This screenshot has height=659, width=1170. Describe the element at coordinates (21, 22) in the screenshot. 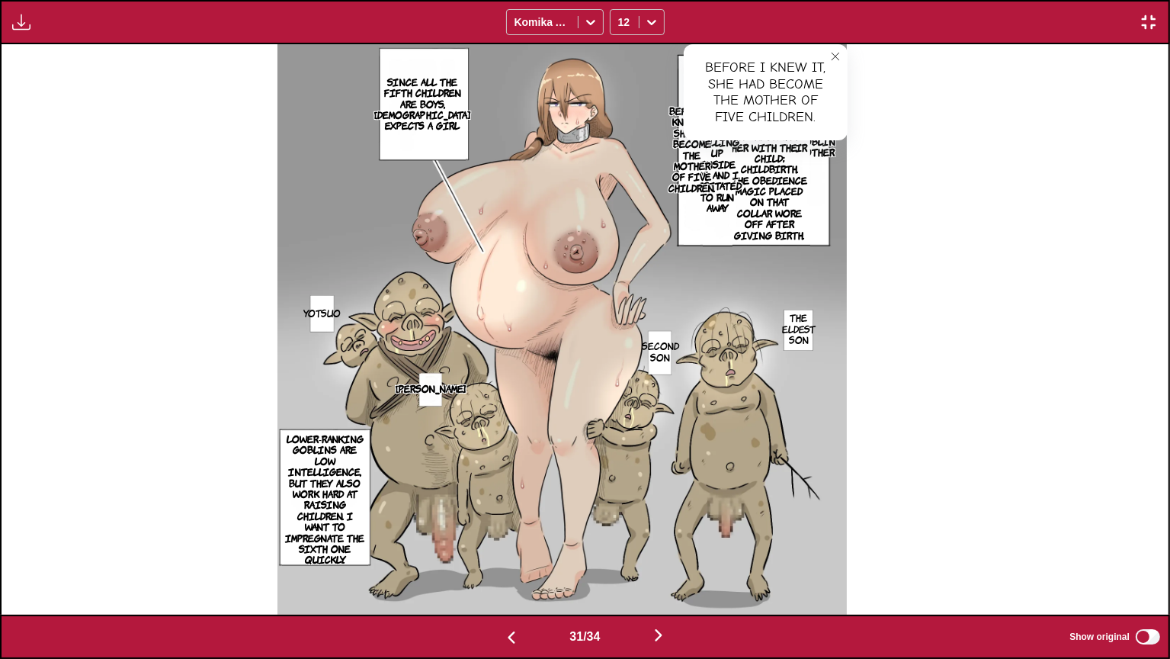

I see `img: Download translated images` at that location.